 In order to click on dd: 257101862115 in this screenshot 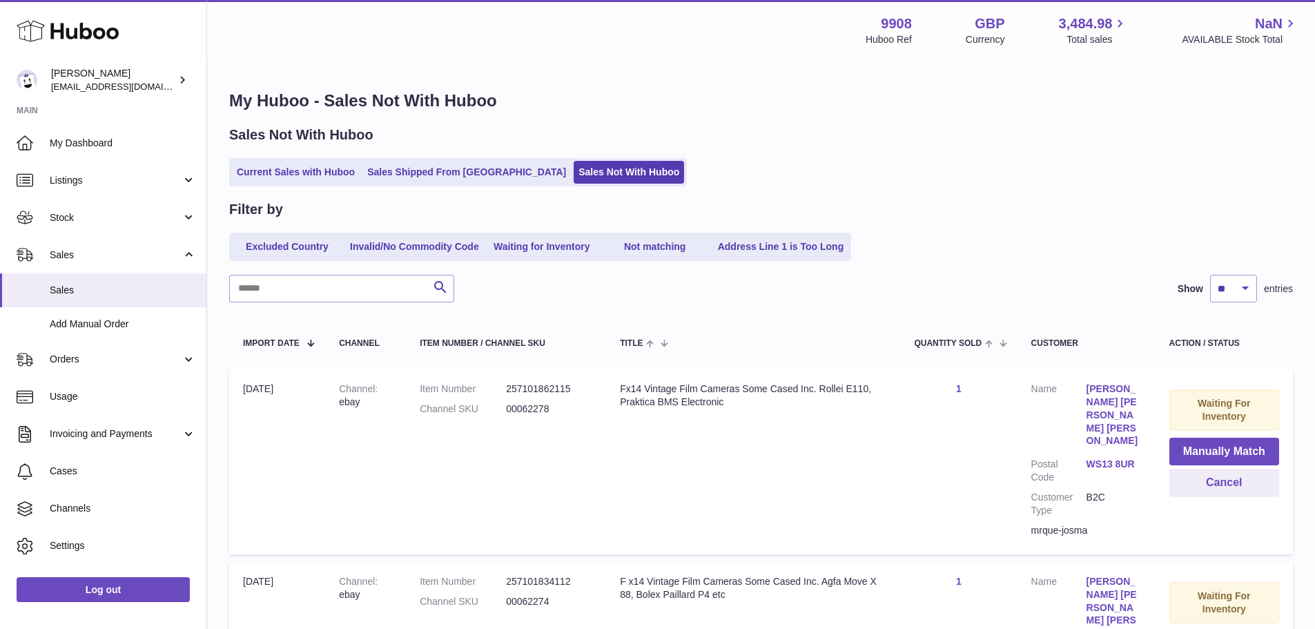, I will do `click(549, 389)`.